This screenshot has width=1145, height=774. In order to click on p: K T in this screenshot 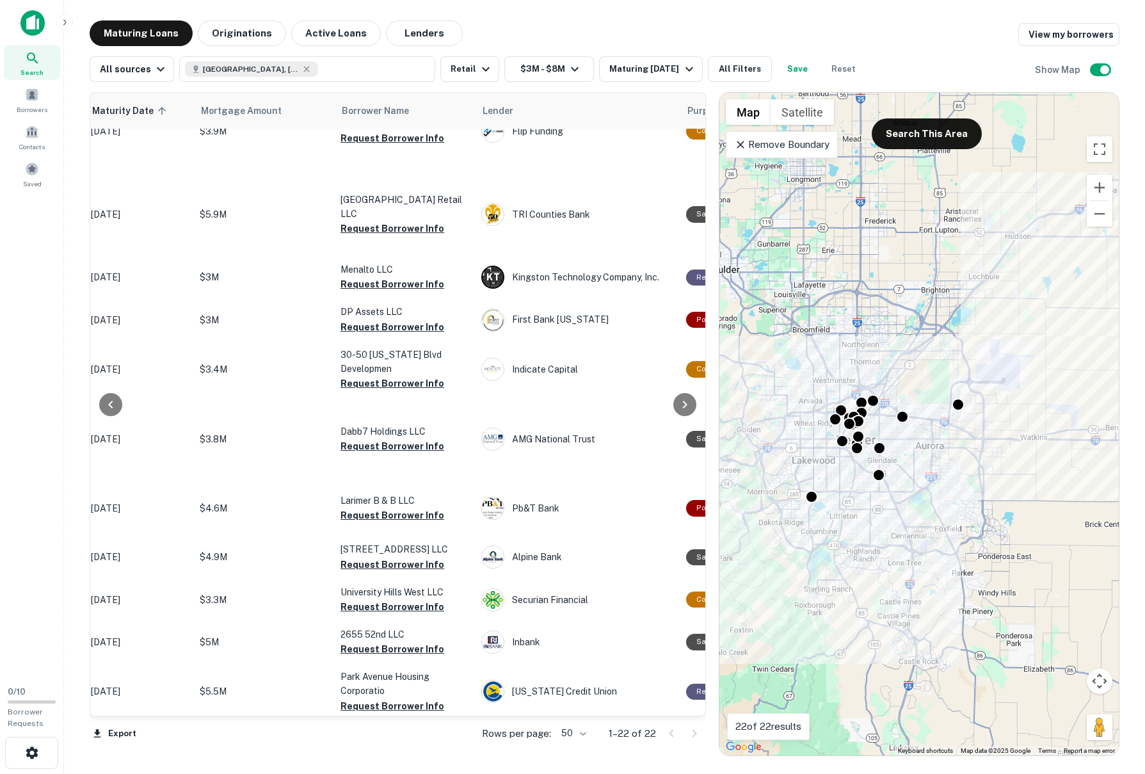, I will do `click(493, 277)`.